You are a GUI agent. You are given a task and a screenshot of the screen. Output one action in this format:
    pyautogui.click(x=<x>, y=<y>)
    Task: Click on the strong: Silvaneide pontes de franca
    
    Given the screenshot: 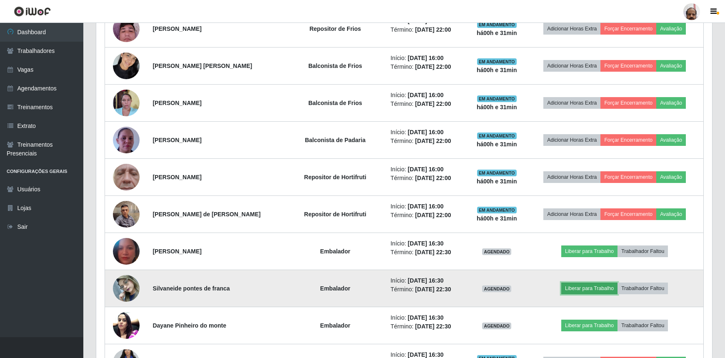 What is the action you would take?
    pyautogui.click(x=191, y=288)
    